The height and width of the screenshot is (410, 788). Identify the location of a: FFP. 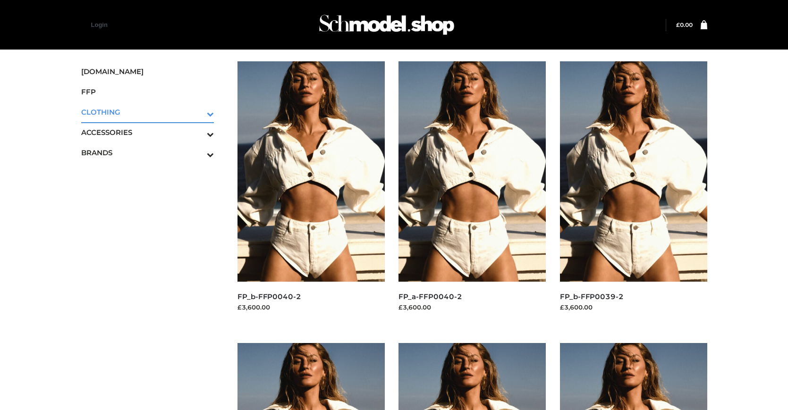
(148, 92).